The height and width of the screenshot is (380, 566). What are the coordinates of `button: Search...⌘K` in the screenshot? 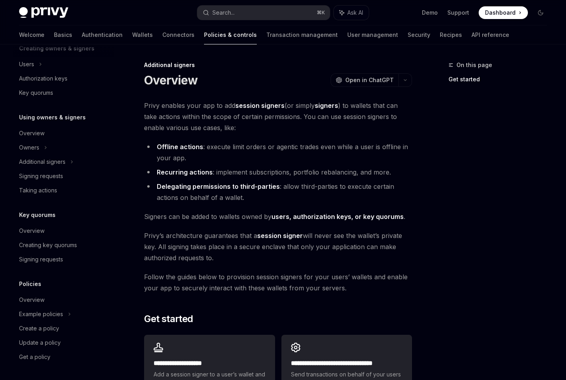 It's located at (263, 13).